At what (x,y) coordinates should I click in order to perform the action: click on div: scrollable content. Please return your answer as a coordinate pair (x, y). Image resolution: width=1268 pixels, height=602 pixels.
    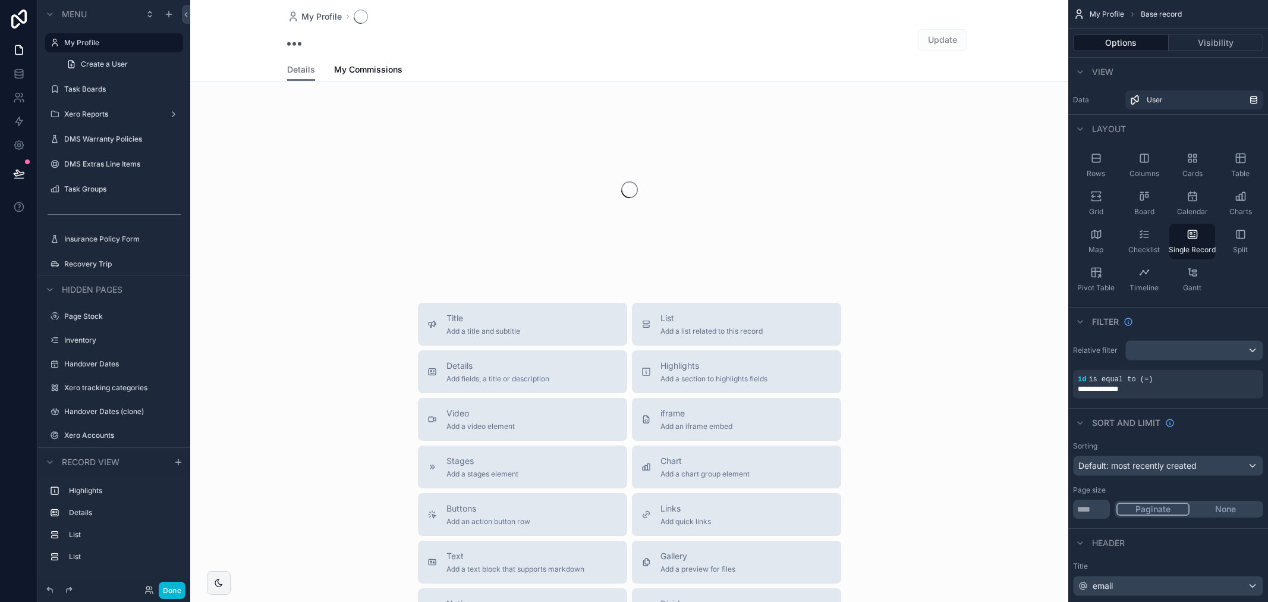
    Looking at the image, I should click on (114, 527).